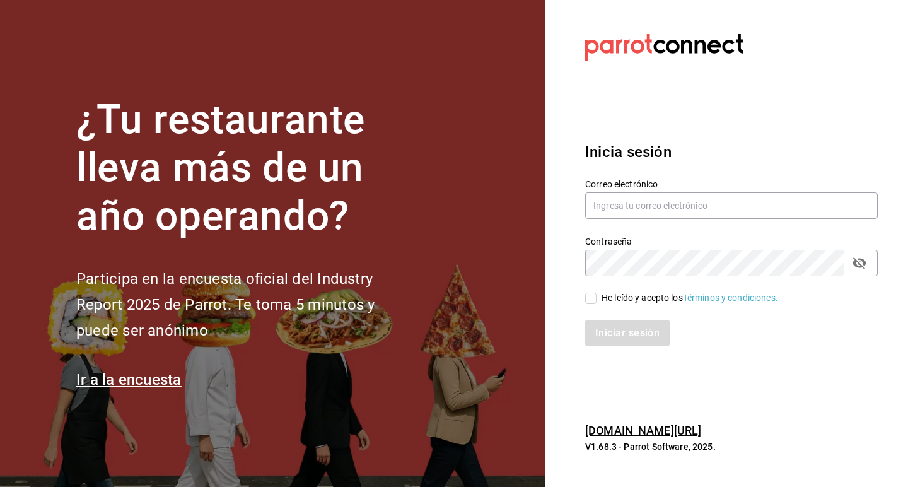  Describe the element at coordinates (731, 206) in the screenshot. I see `input: Ingresa tu correo electrónico` at that location.